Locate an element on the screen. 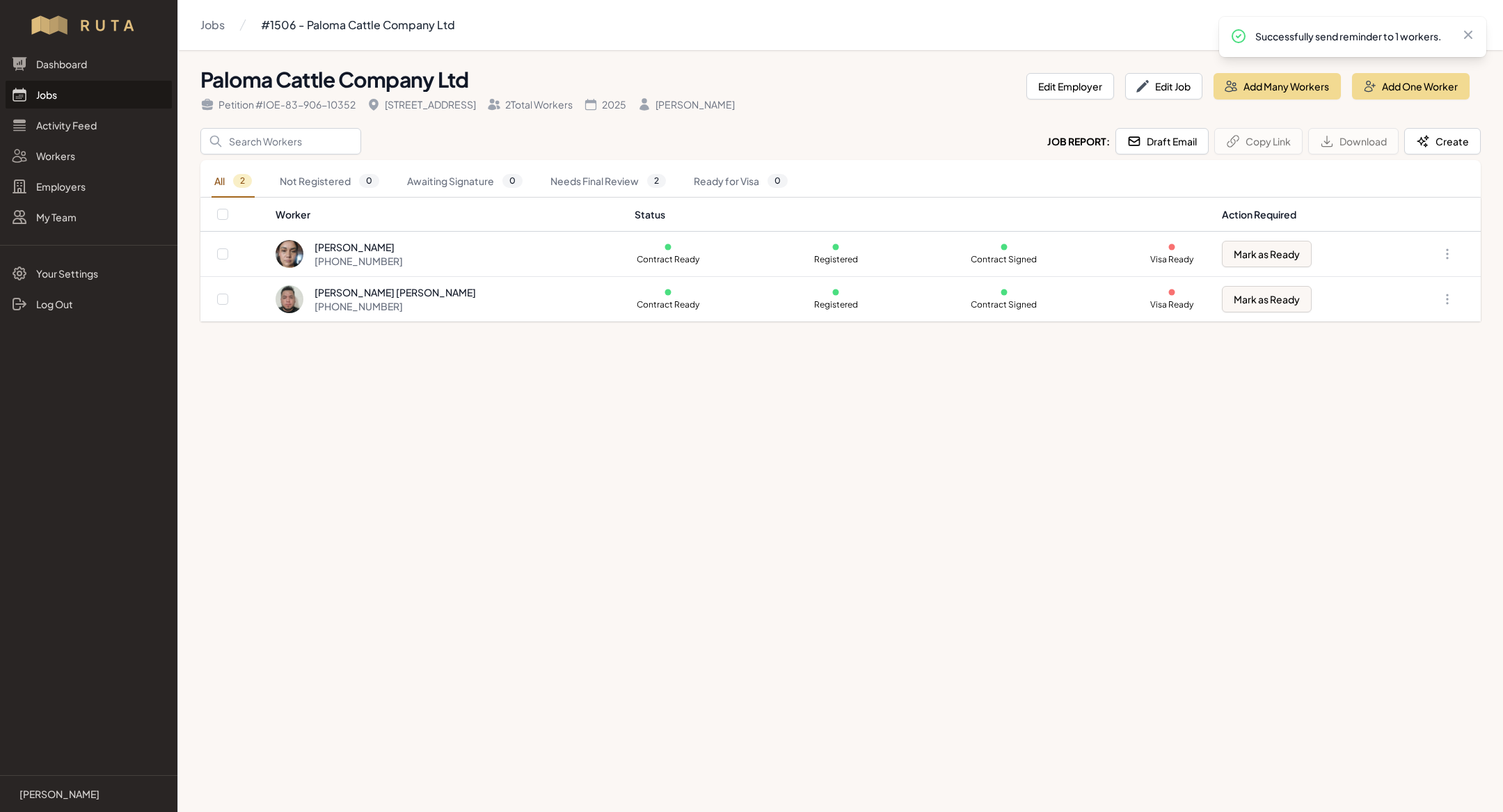 This screenshot has height=812, width=1503. th: Action Required is located at coordinates (1303, 214).